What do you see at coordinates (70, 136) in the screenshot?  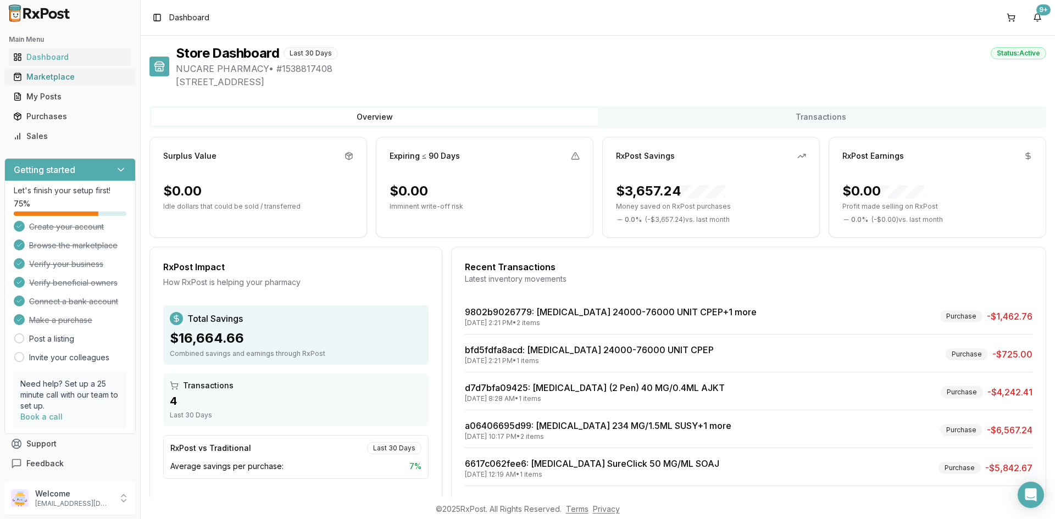 I see `button: Sales` at bounding box center [70, 136].